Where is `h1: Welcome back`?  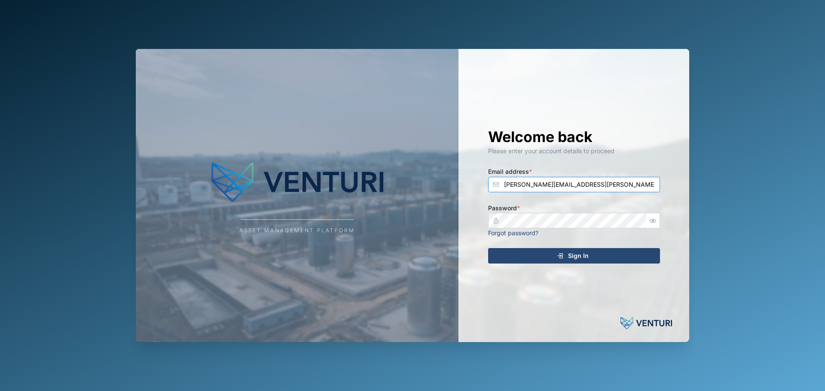
h1: Welcome back is located at coordinates (574, 137).